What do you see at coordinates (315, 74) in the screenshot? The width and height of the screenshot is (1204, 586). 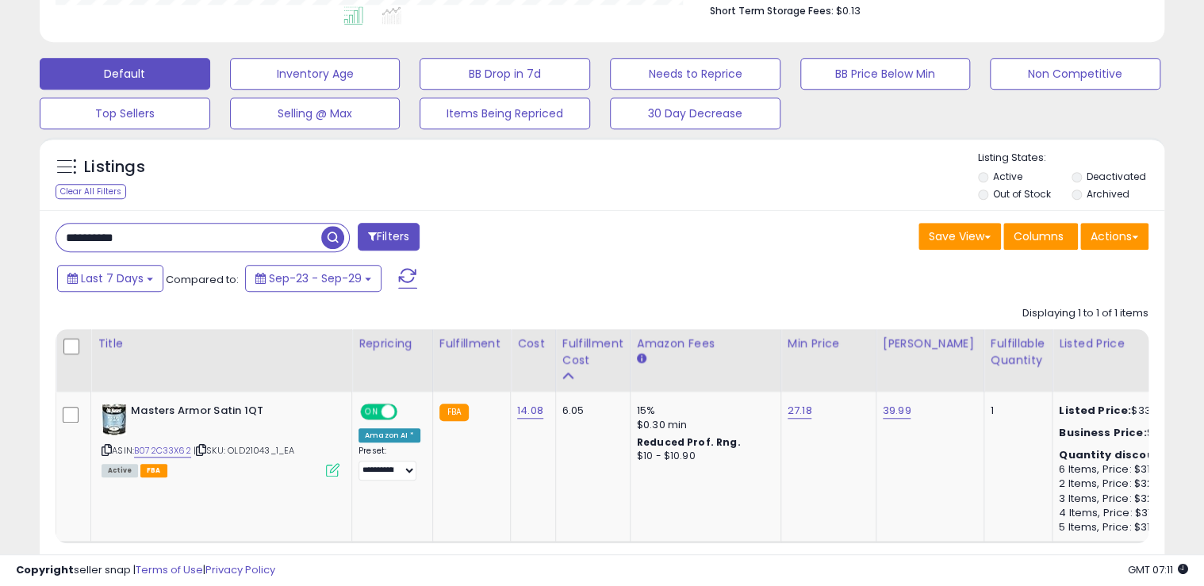 I see `button: Inventory Age` at bounding box center [315, 74].